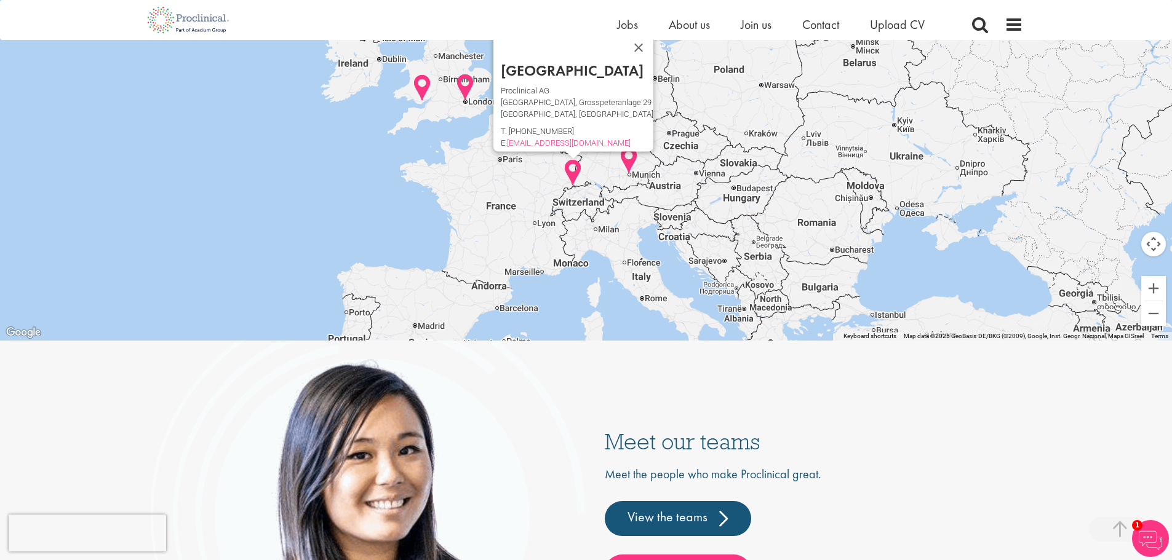 Image resolution: width=1172 pixels, height=560 pixels. What do you see at coordinates (870, 336) in the screenshot?
I see `button: Keyboard shortcuts` at bounding box center [870, 336].